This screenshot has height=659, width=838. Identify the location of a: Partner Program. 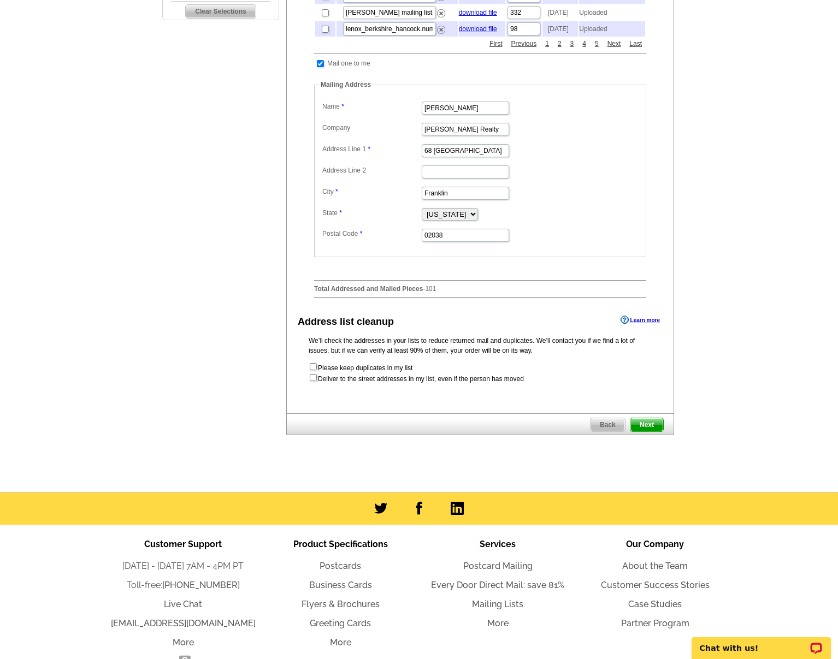
(655, 623).